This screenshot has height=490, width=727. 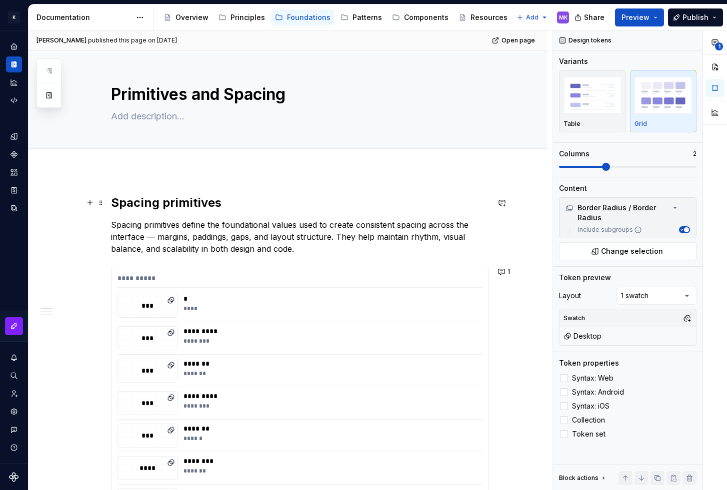 I want to click on div: Search ⌘K, so click(x=14, y=376).